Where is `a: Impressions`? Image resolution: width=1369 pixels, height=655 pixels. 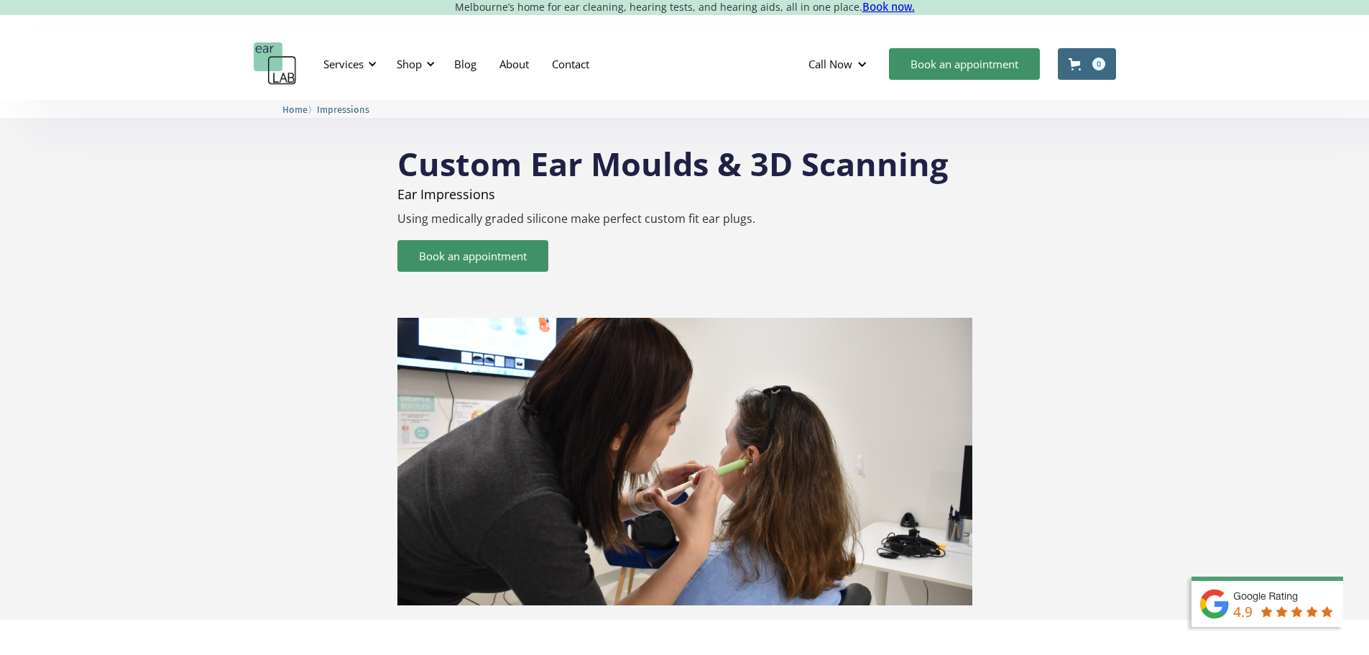
a: Impressions is located at coordinates (343, 109).